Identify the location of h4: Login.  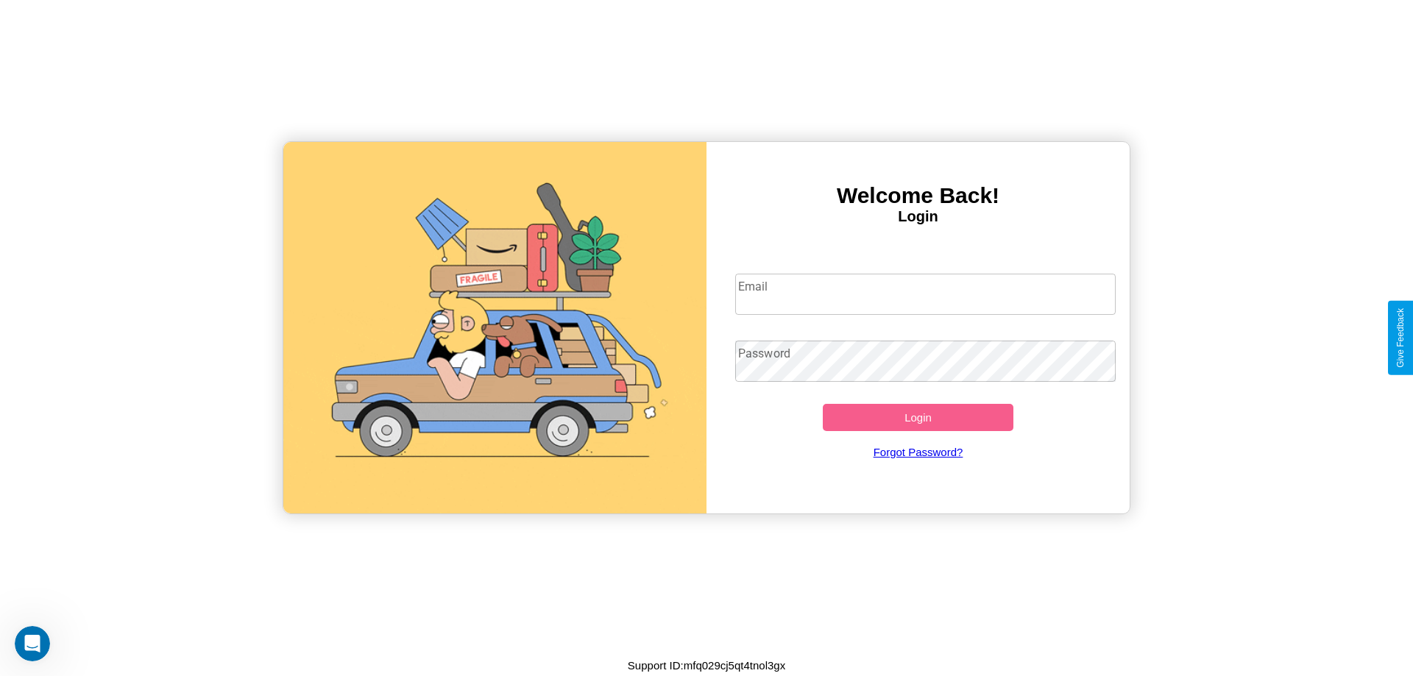
(918, 216).